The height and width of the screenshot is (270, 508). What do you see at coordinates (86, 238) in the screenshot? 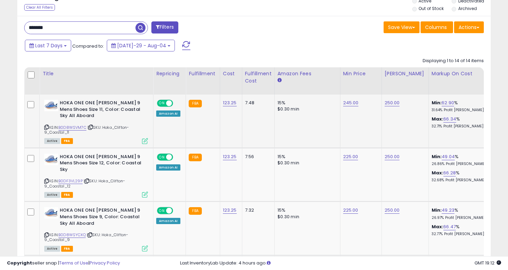
I see `span: | SKU: Hoka_Clifton-9_Coastal_9` at bounding box center [86, 238].